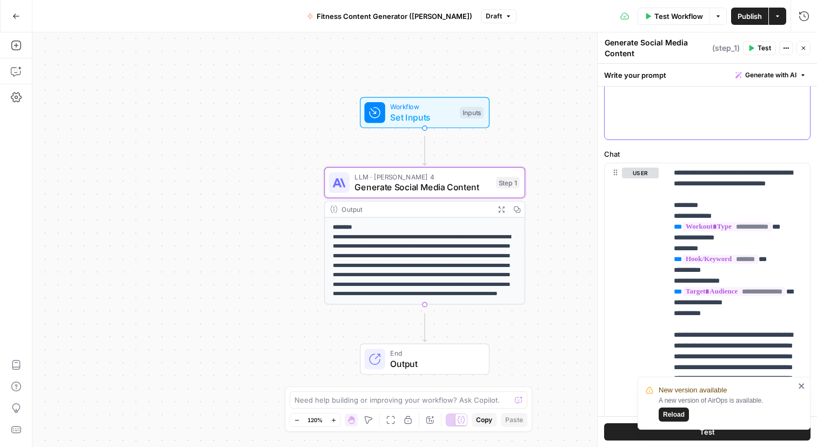  Describe the element at coordinates (434, 353) in the screenshot. I see `span: End` at that location.